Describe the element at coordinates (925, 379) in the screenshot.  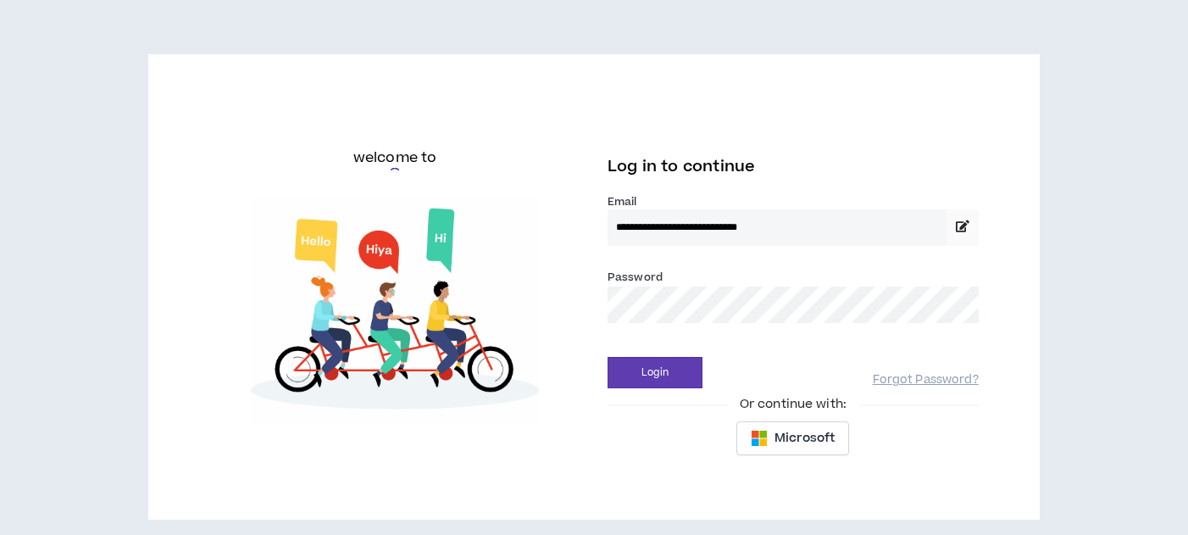
I see `a: Forgot Password?` at that location.